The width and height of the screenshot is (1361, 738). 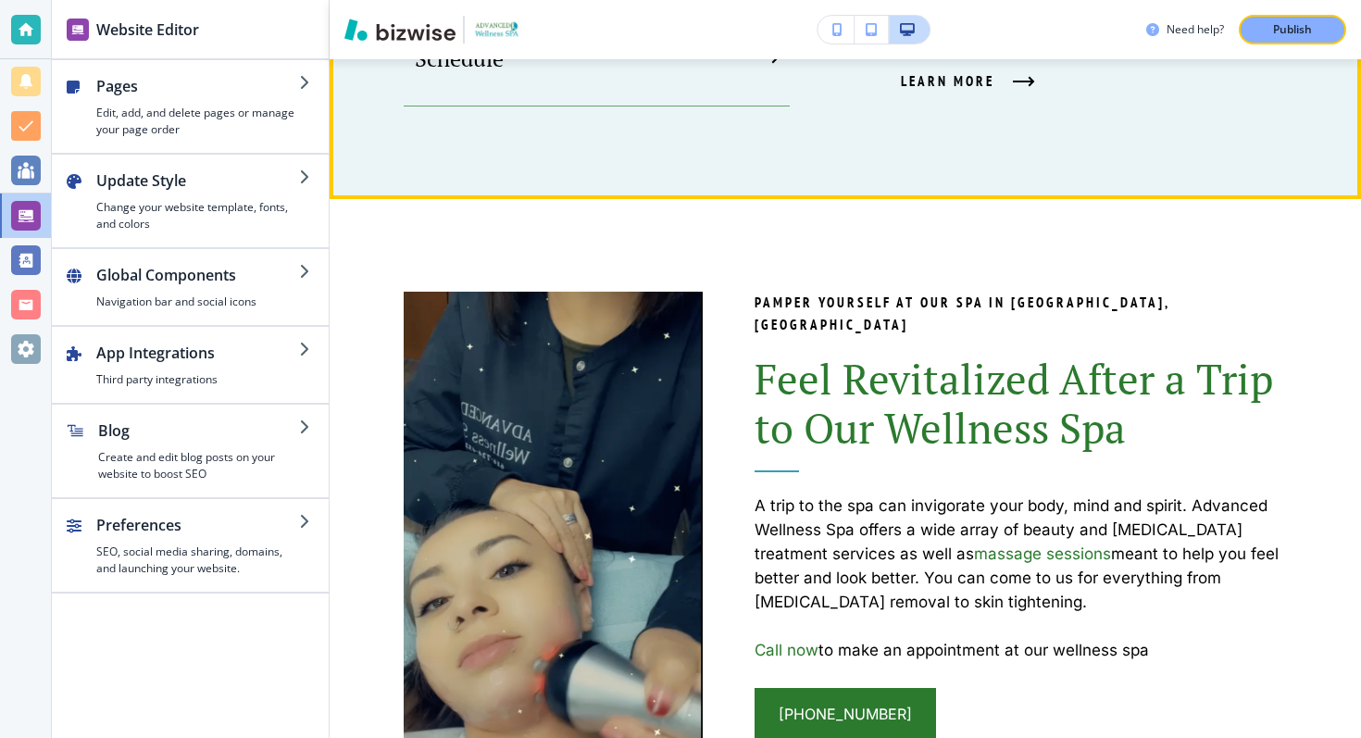 I want to click on h4: SEO, social media sharing, domains, and launching your website., so click(x=197, y=560).